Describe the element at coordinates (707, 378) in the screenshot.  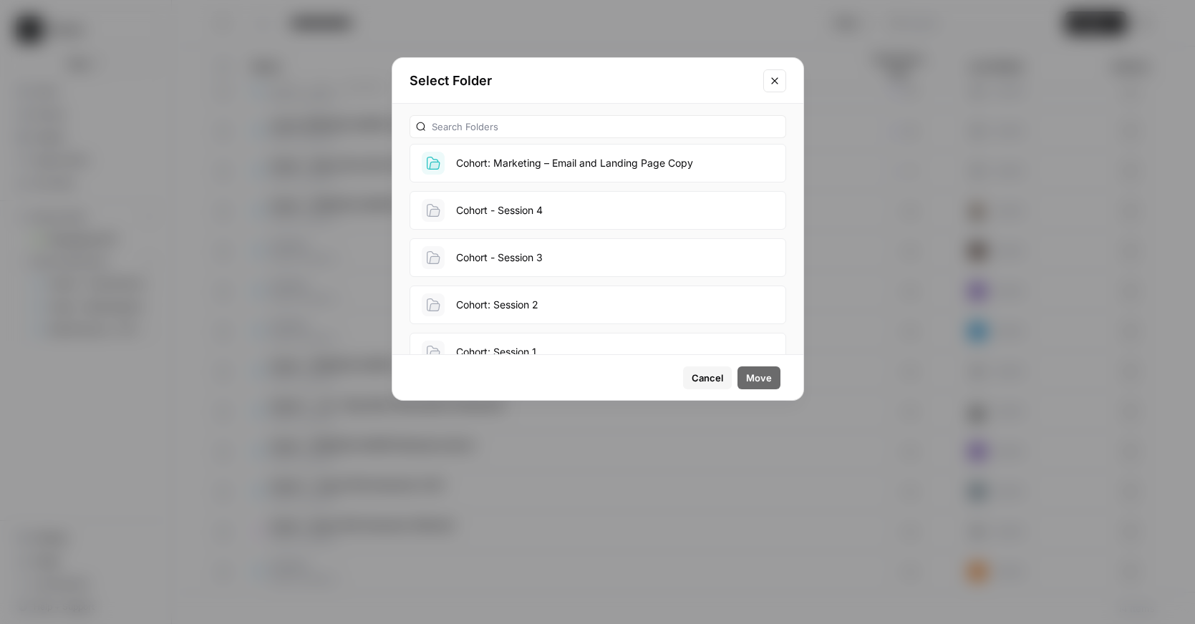
I see `button: Cancel` at that location.